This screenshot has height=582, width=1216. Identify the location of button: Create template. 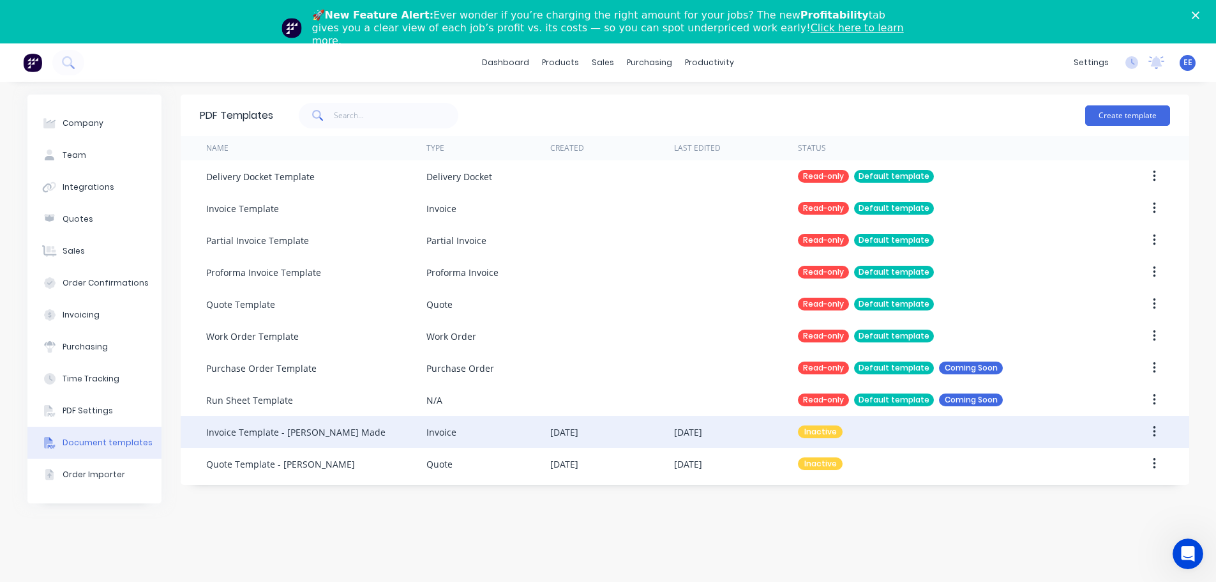
(1127, 116).